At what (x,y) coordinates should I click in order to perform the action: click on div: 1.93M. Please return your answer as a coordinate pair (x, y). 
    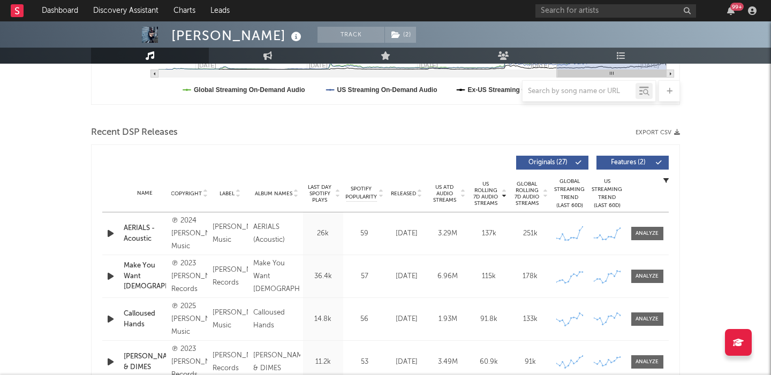
    Looking at the image, I should click on (447, 320).